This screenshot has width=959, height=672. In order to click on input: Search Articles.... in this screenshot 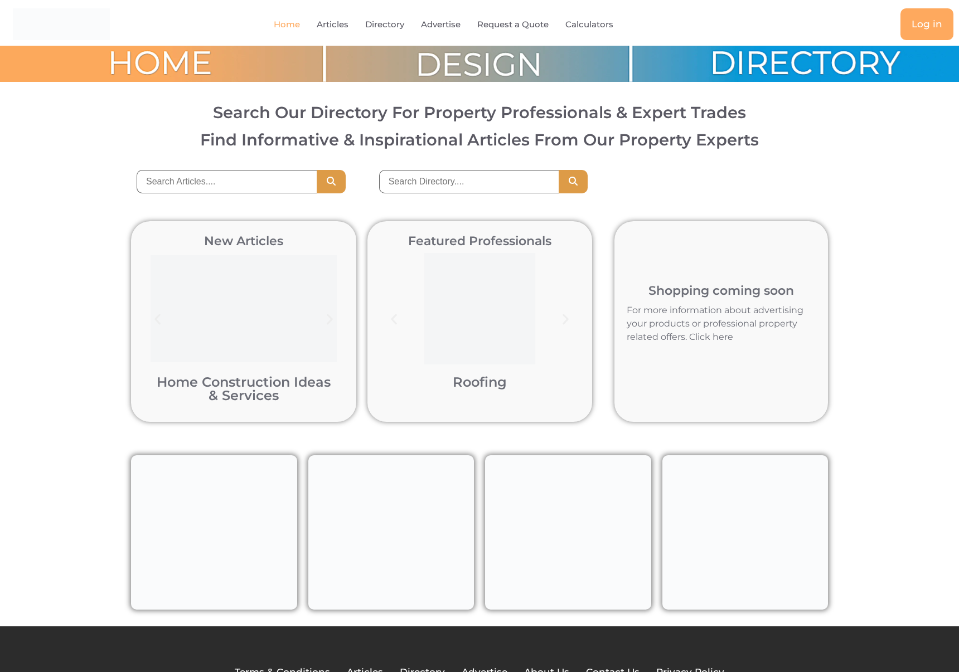, I will do `click(226, 182)`.